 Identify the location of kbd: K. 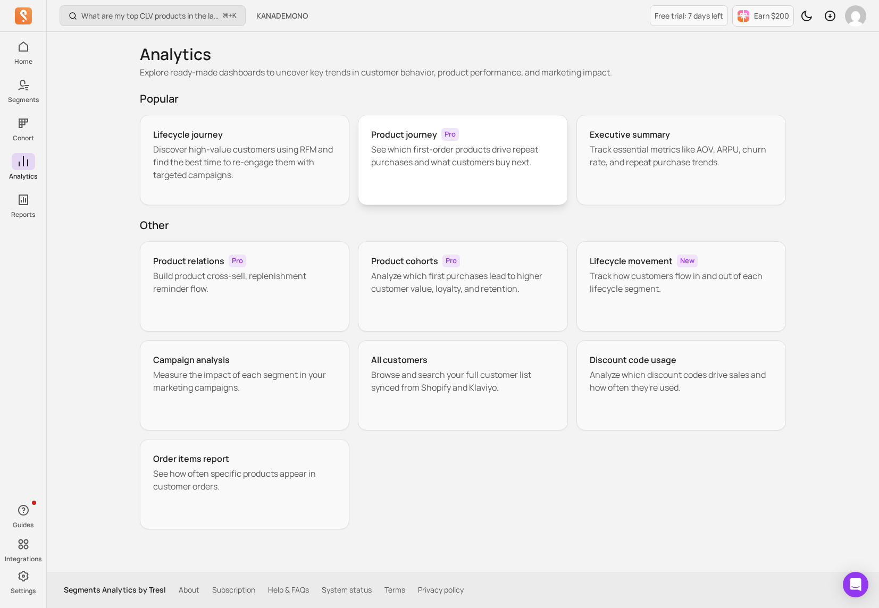
(235, 16).